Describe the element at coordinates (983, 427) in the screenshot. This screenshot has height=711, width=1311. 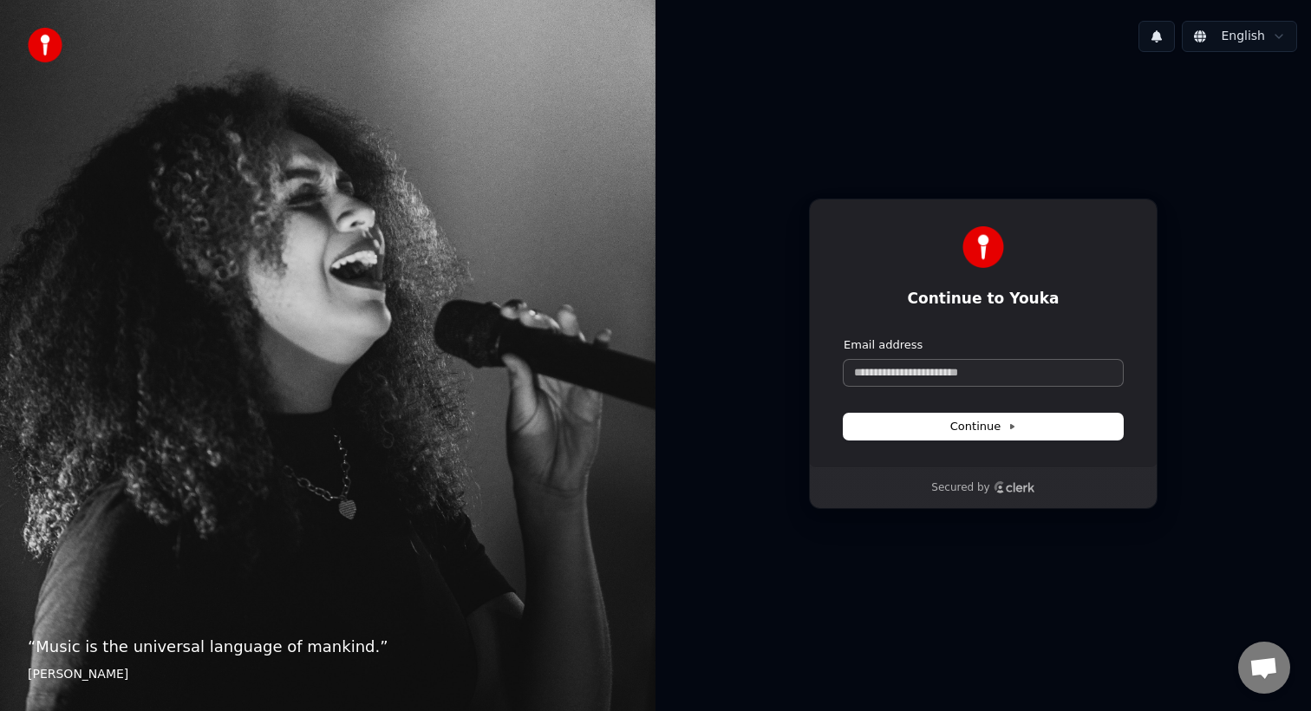
I see `button: Continue` at that location.